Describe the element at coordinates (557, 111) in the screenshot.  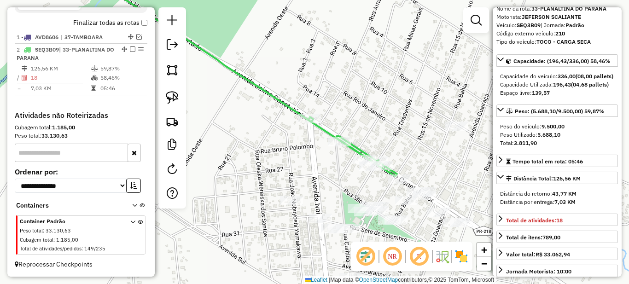
I see `a: Peso: (5.688,10/9.500,00) 59,87%` at that location.